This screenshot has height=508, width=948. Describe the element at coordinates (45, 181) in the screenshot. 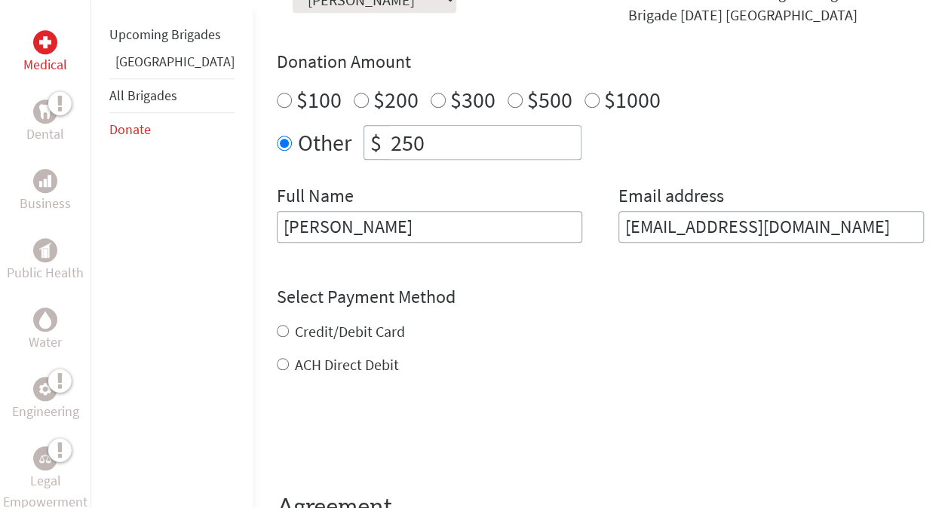

I see `img: Business` at that location.